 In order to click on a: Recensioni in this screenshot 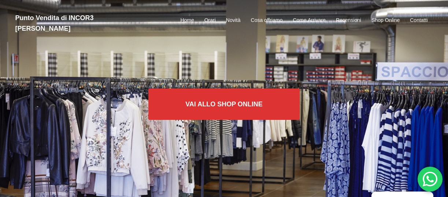, I will do `click(348, 20)`.